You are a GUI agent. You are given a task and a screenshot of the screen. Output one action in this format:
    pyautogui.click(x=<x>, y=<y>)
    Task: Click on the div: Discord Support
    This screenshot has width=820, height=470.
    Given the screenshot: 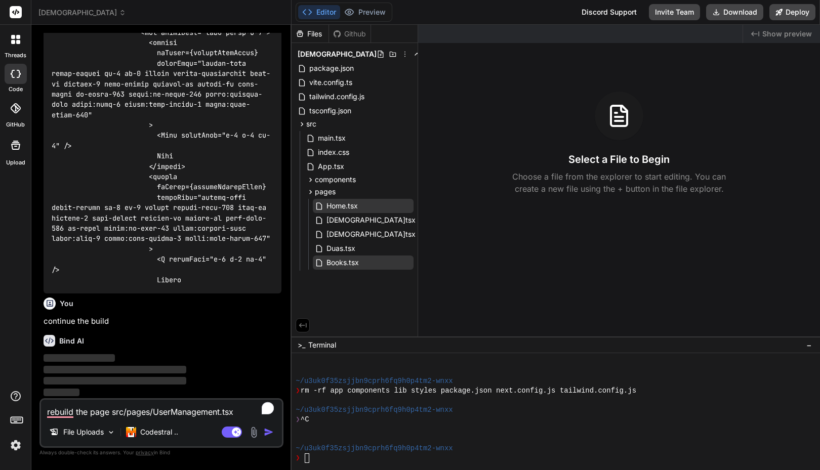 What is the action you would take?
    pyautogui.click(x=609, y=12)
    